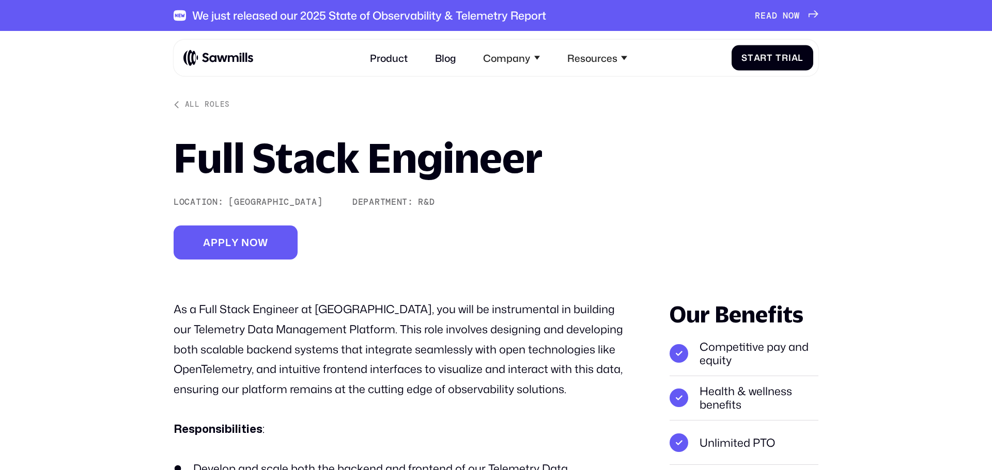  I want to click on div: Our Benefits, so click(744, 315).